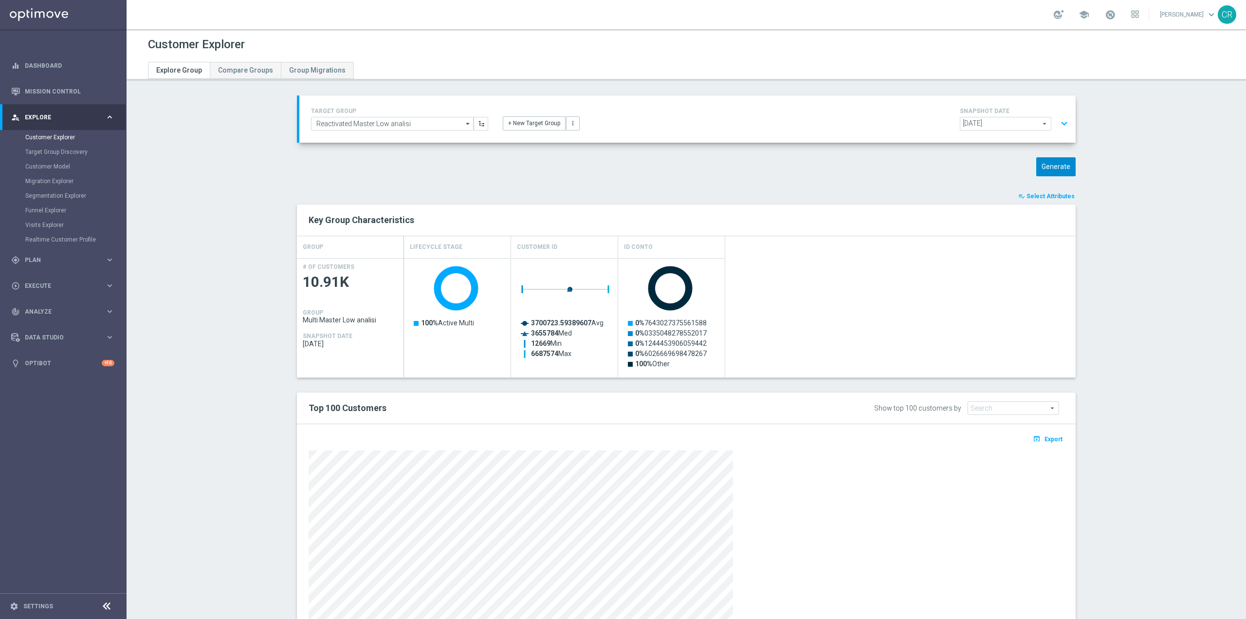  What do you see at coordinates (63, 312) in the screenshot?
I see `button: track_changes Analyze keyboard_arrow_right` at bounding box center [63, 312].